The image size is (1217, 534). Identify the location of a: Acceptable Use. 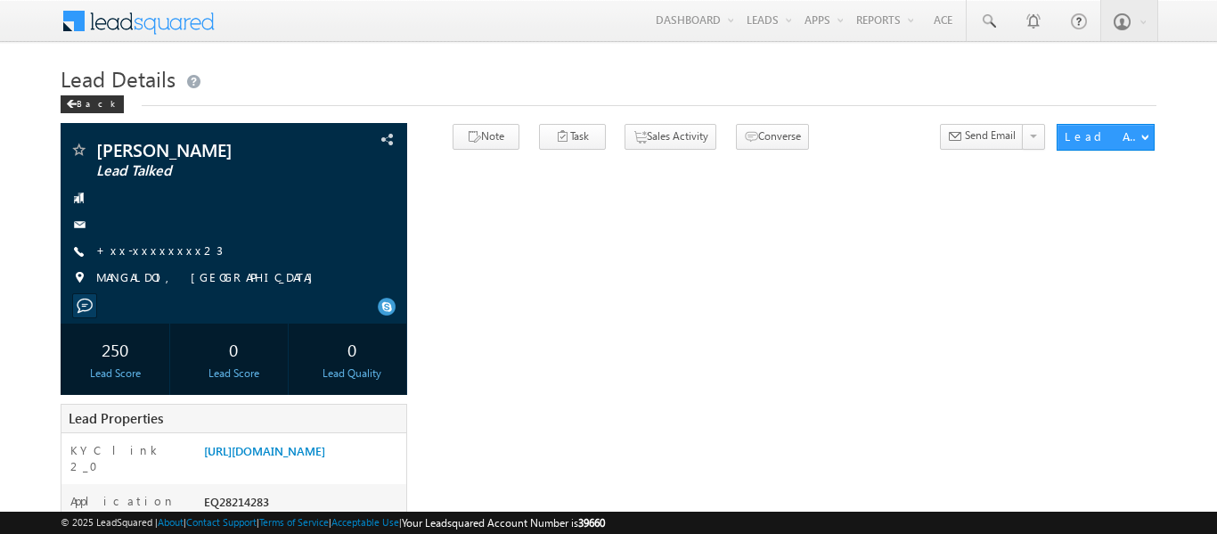
(365, 521).